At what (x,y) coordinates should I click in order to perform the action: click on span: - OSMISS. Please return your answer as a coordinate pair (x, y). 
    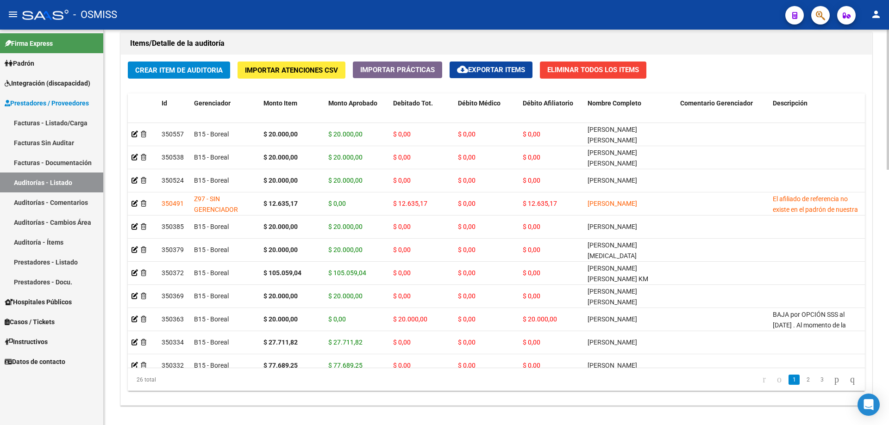
    Looking at the image, I should click on (95, 15).